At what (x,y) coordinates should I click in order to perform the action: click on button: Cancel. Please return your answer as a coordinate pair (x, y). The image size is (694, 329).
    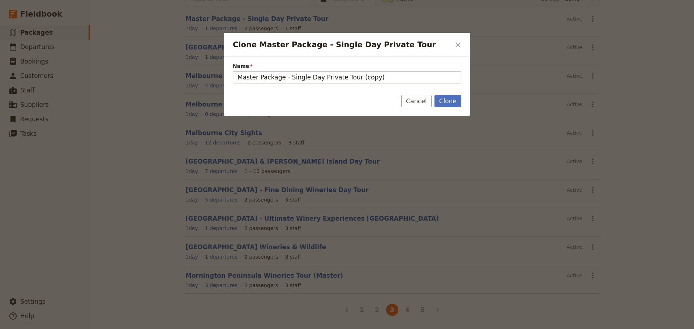
    Looking at the image, I should click on (416, 101).